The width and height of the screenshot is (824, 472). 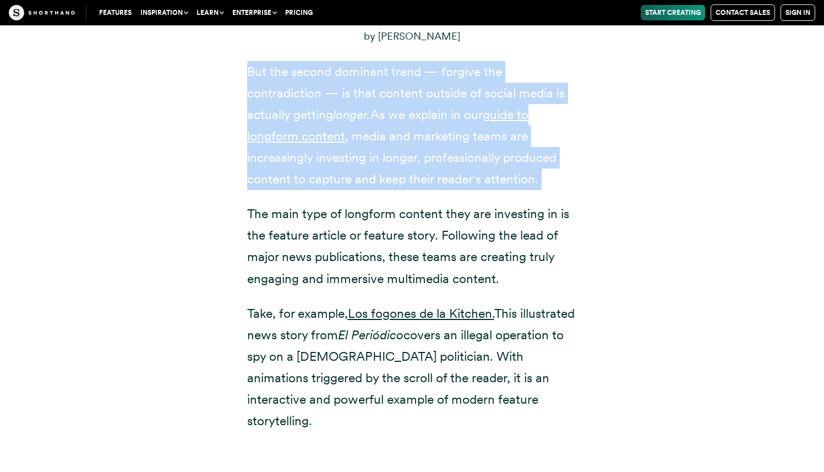 I want to click on em: El Periódico, so click(x=370, y=335).